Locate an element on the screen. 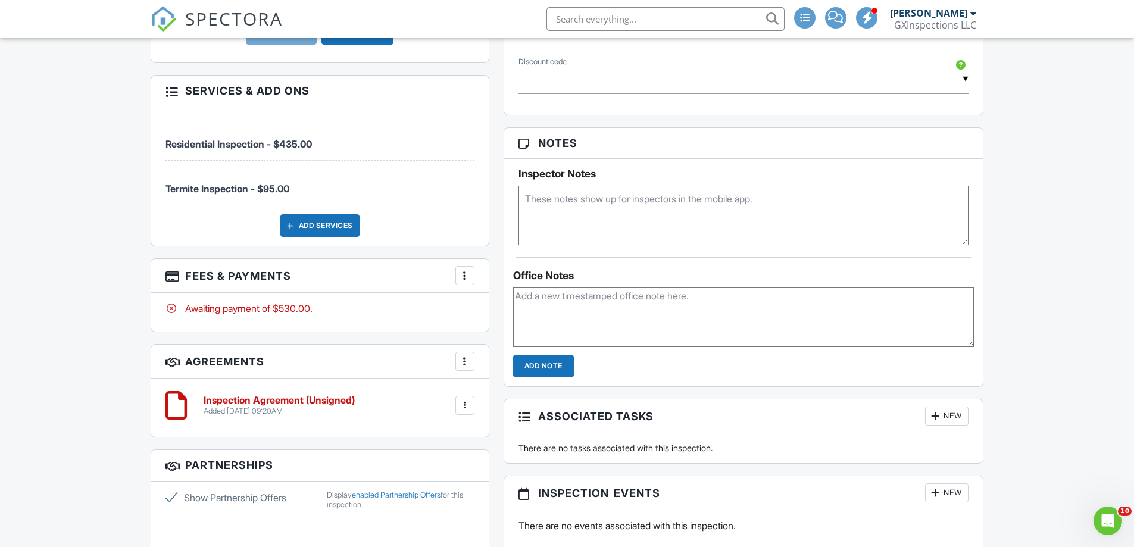 This screenshot has height=547, width=1134. label: Discount code is located at coordinates (542, 62).